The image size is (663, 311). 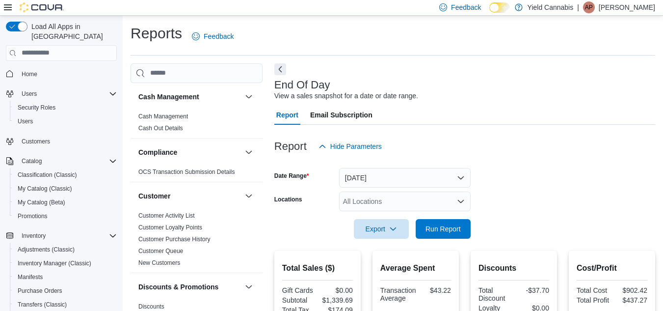 What do you see at coordinates (249, 97) in the screenshot?
I see `button: Cash Management` at bounding box center [249, 97].